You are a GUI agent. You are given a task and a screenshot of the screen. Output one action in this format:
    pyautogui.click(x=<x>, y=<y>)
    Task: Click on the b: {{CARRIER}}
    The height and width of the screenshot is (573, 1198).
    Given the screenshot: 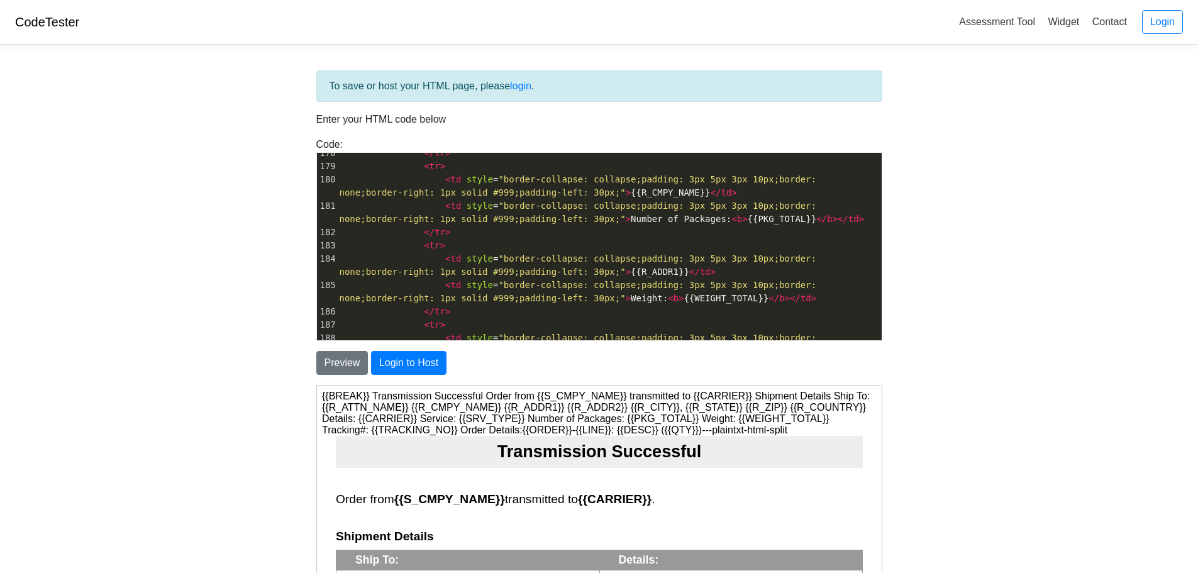 What is the action you would take?
    pyautogui.click(x=297, y=113)
    